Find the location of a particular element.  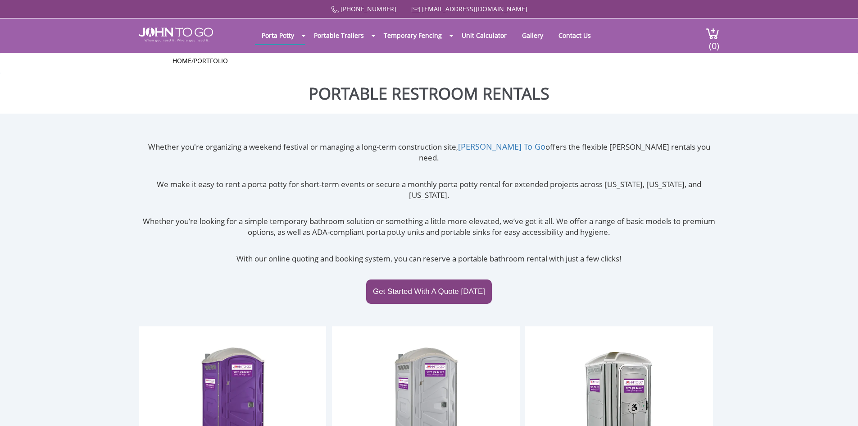

img: cart a is located at coordinates (712, 33).